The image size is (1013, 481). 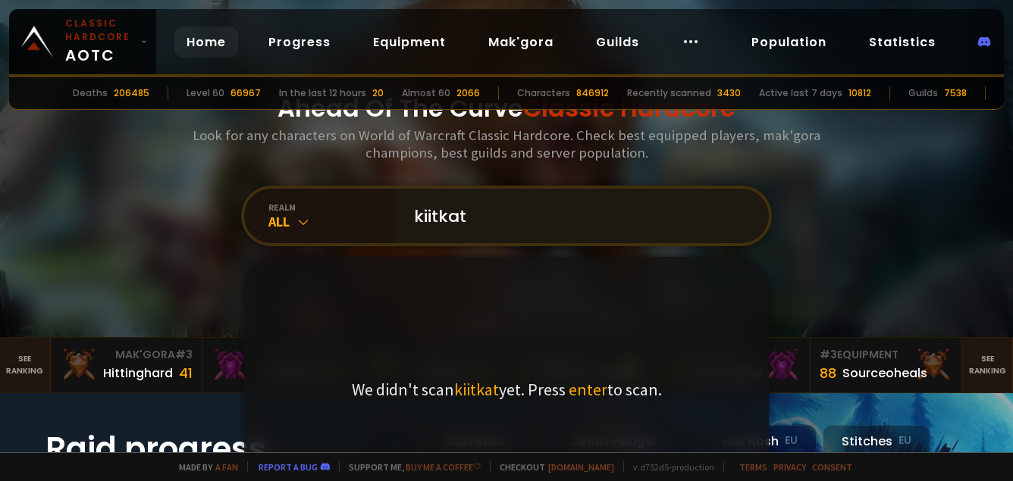 I want to click on div: Hittinghard, so click(x=138, y=373).